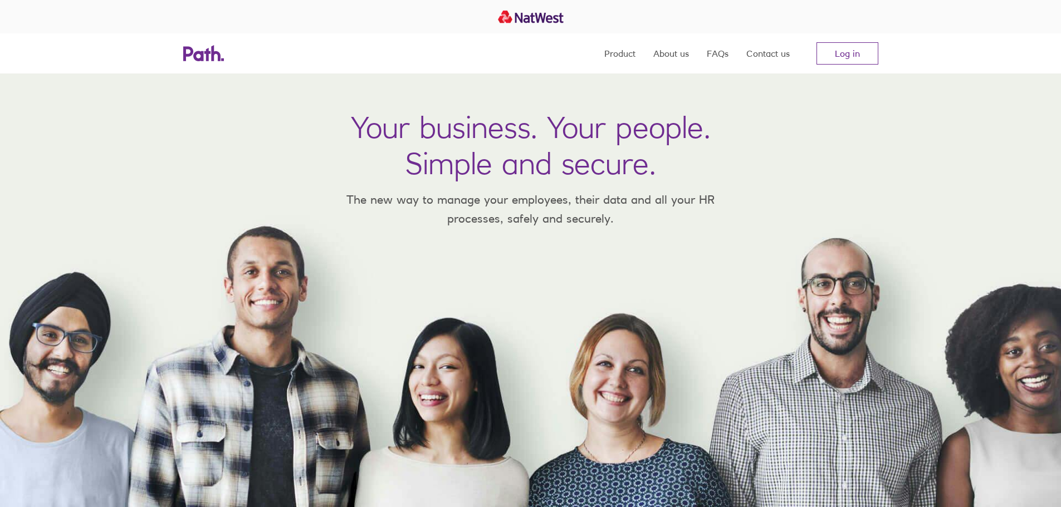 Image resolution: width=1061 pixels, height=507 pixels. What do you see at coordinates (768, 53) in the screenshot?
I see `a: Contact us` at bounding box center [768, 53].